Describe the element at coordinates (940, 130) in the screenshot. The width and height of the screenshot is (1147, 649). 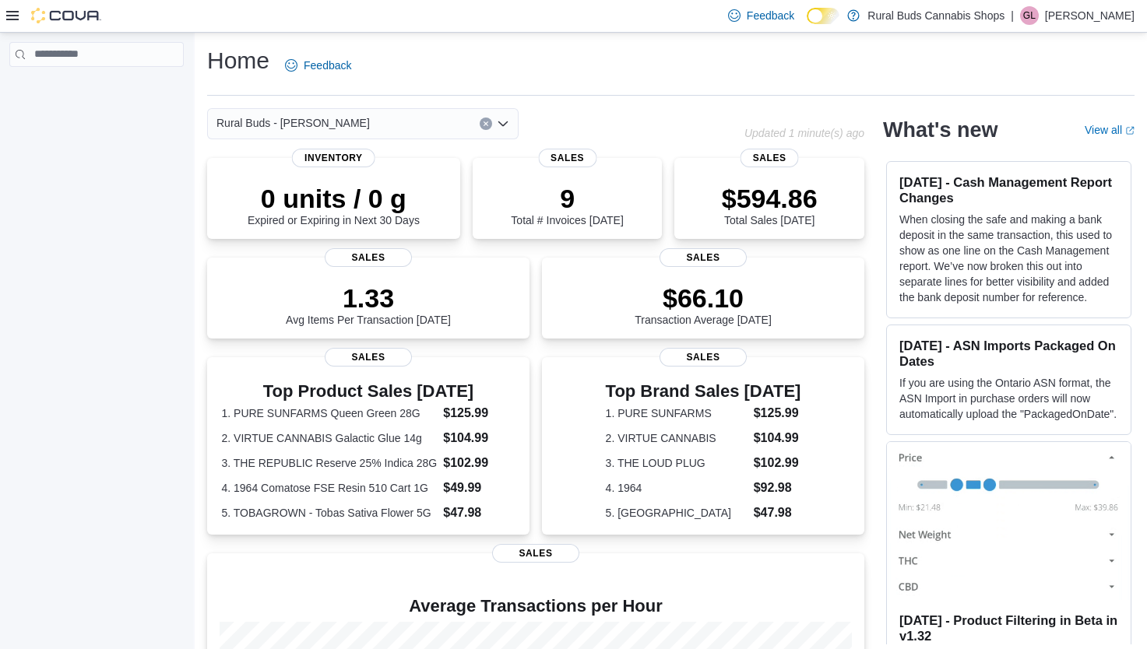
I see `h2: What's new` at that location.